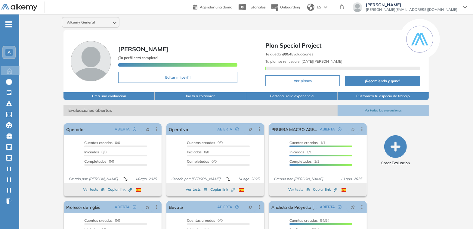 The height and width of the screenshot is (229, 473). What do you see at coordinates (384, 96) in the screenshot?
I see `button: Customiza tu espacio de trabajo` at bounding box center [384, 96].